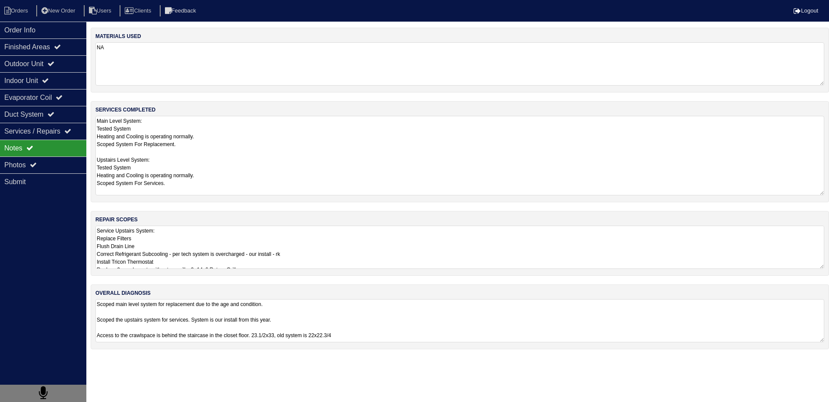 The height and width of the screenshot is (402, 829). I want to click on a: New Order, so click(59, 10).